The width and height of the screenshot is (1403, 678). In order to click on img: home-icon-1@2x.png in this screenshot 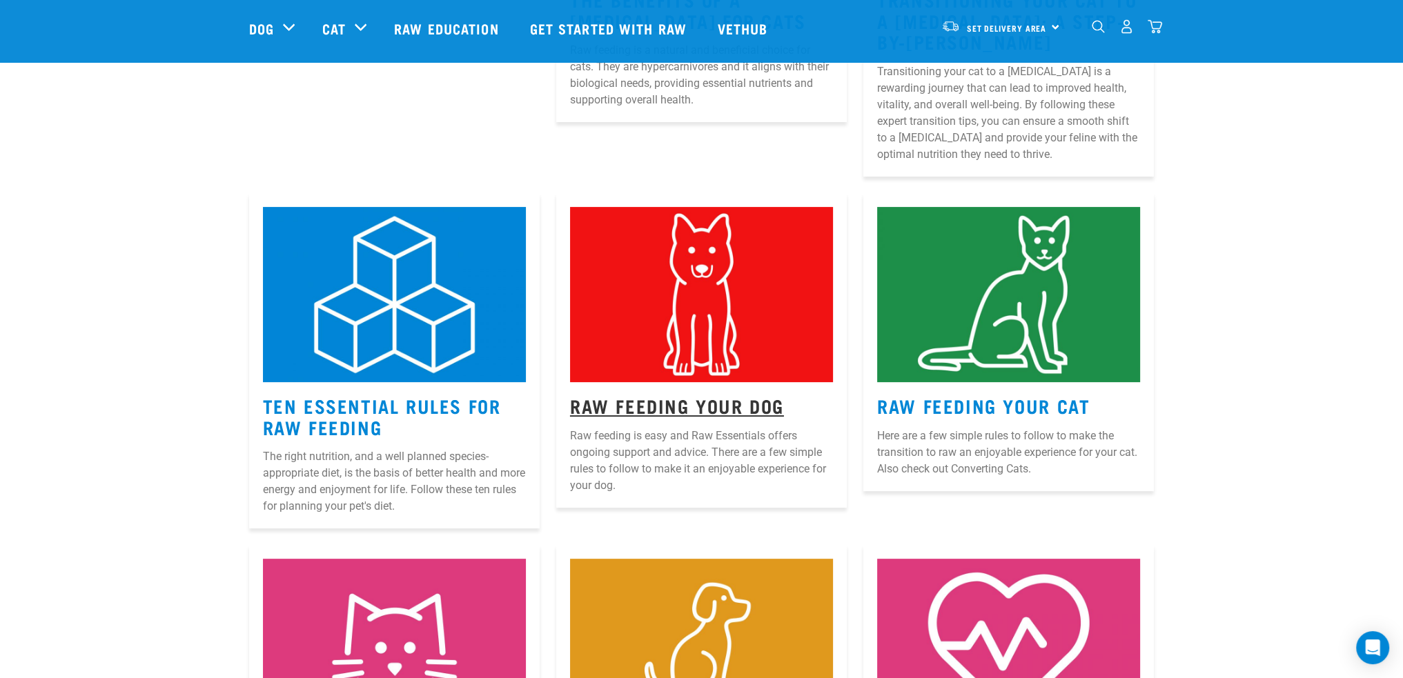, I will do `click(1098, 26)`.